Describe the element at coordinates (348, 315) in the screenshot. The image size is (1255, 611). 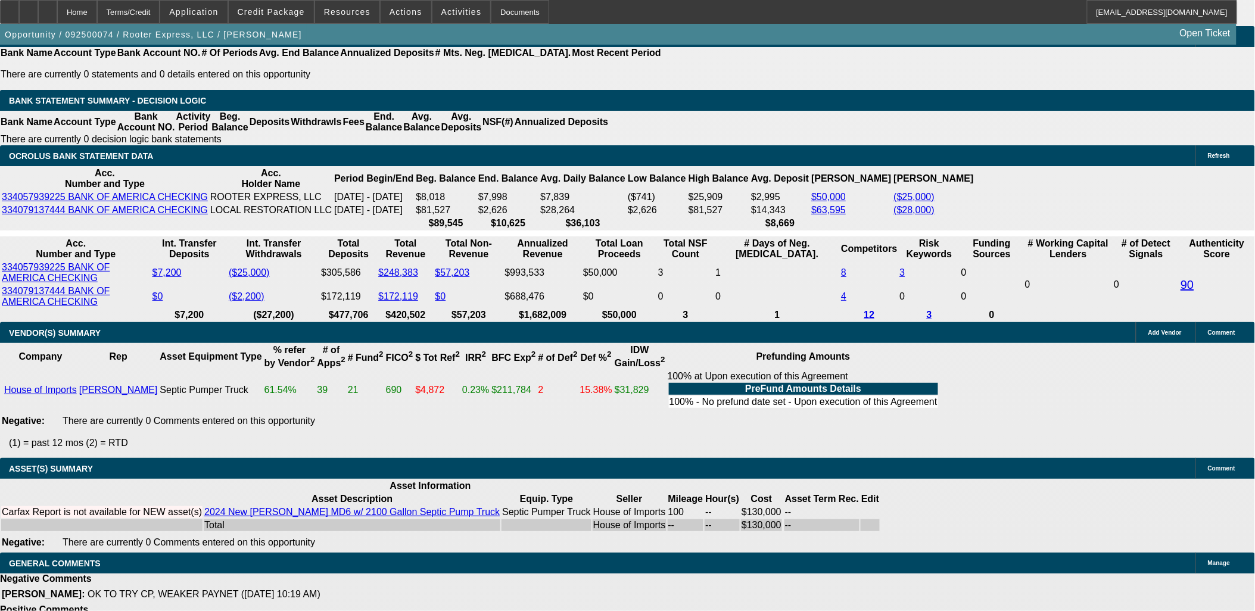
I see `th: $477,706` at that location.